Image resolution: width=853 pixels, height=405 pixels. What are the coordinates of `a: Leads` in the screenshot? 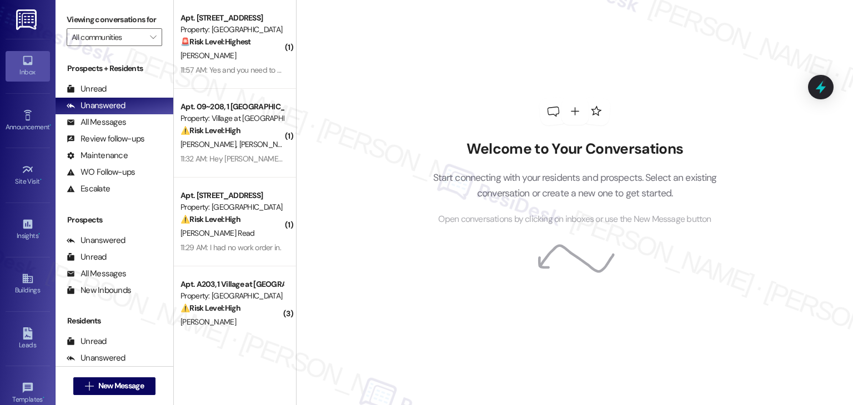 It's located at (28, 339).